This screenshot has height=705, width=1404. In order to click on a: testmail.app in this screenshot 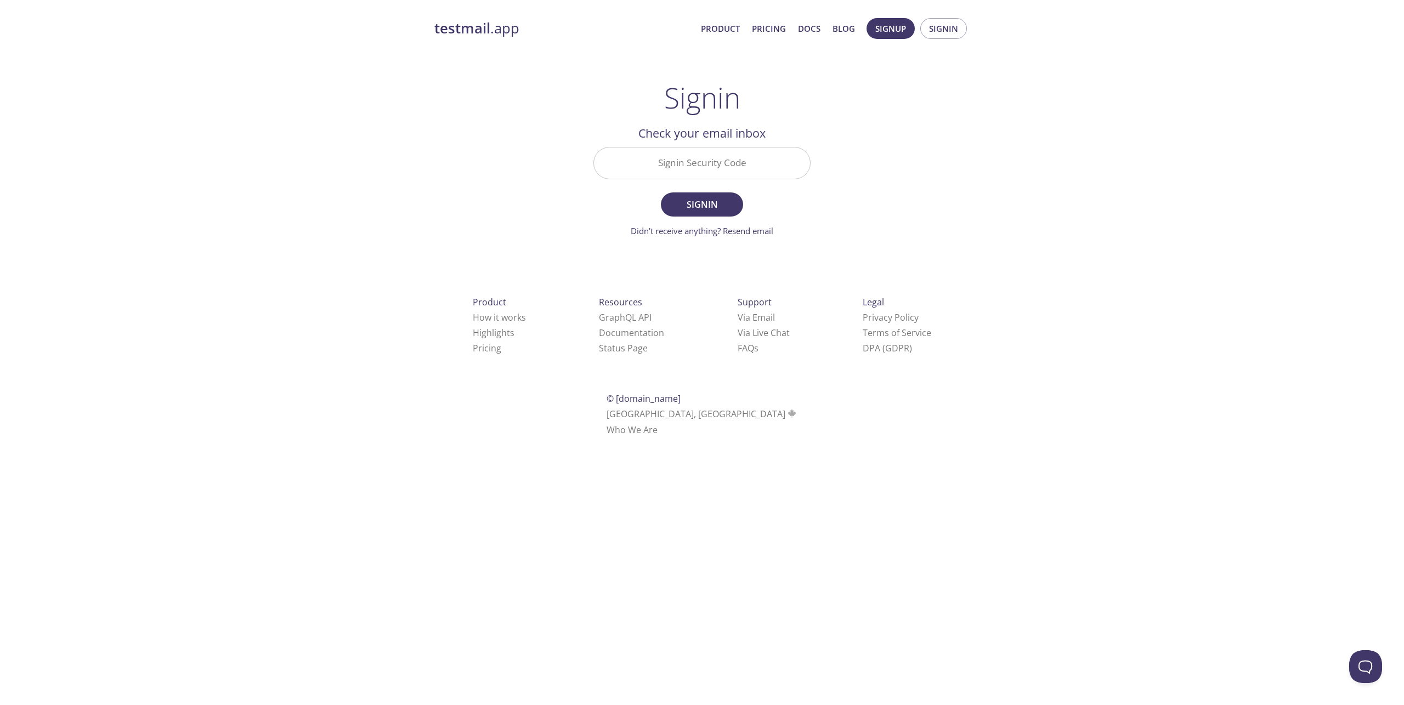, I will do `click(563, 29)`.